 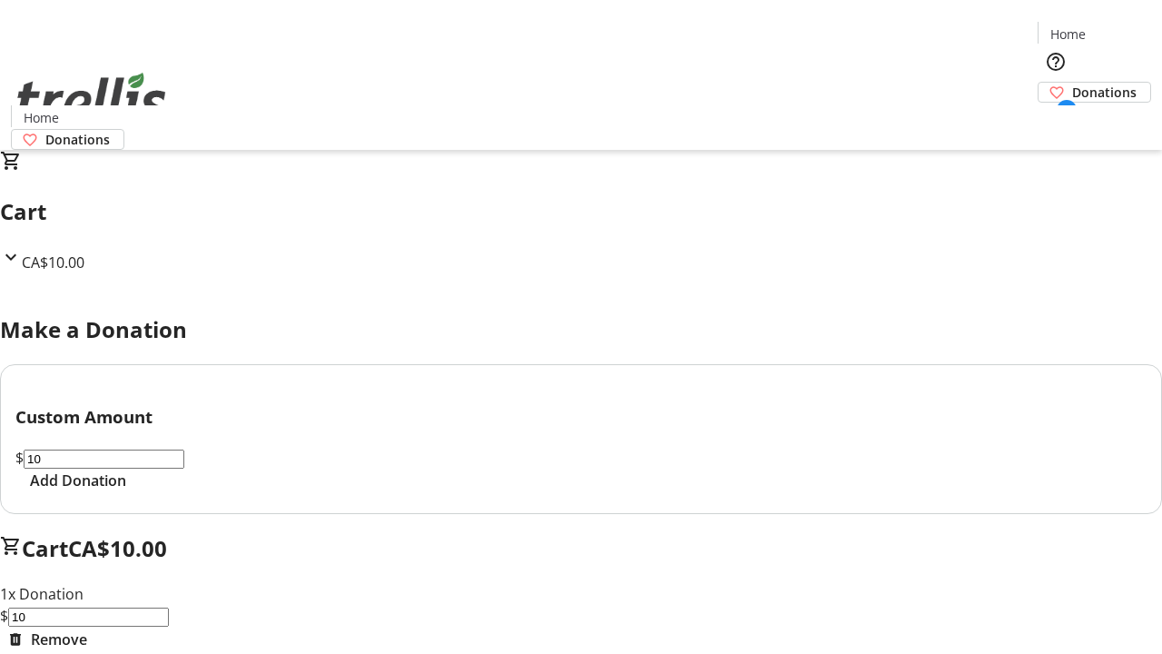 What do you see at coordinates (581, 417) in the screenshot?
I see `h3: Custom Amount` at bounding box center [581, 417].